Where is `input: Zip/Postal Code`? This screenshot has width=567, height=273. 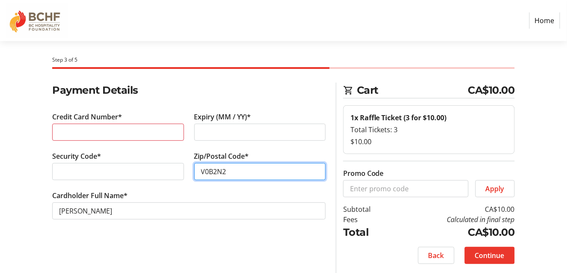
input: Zip/Postal Code is located at coordinates (260, 171).